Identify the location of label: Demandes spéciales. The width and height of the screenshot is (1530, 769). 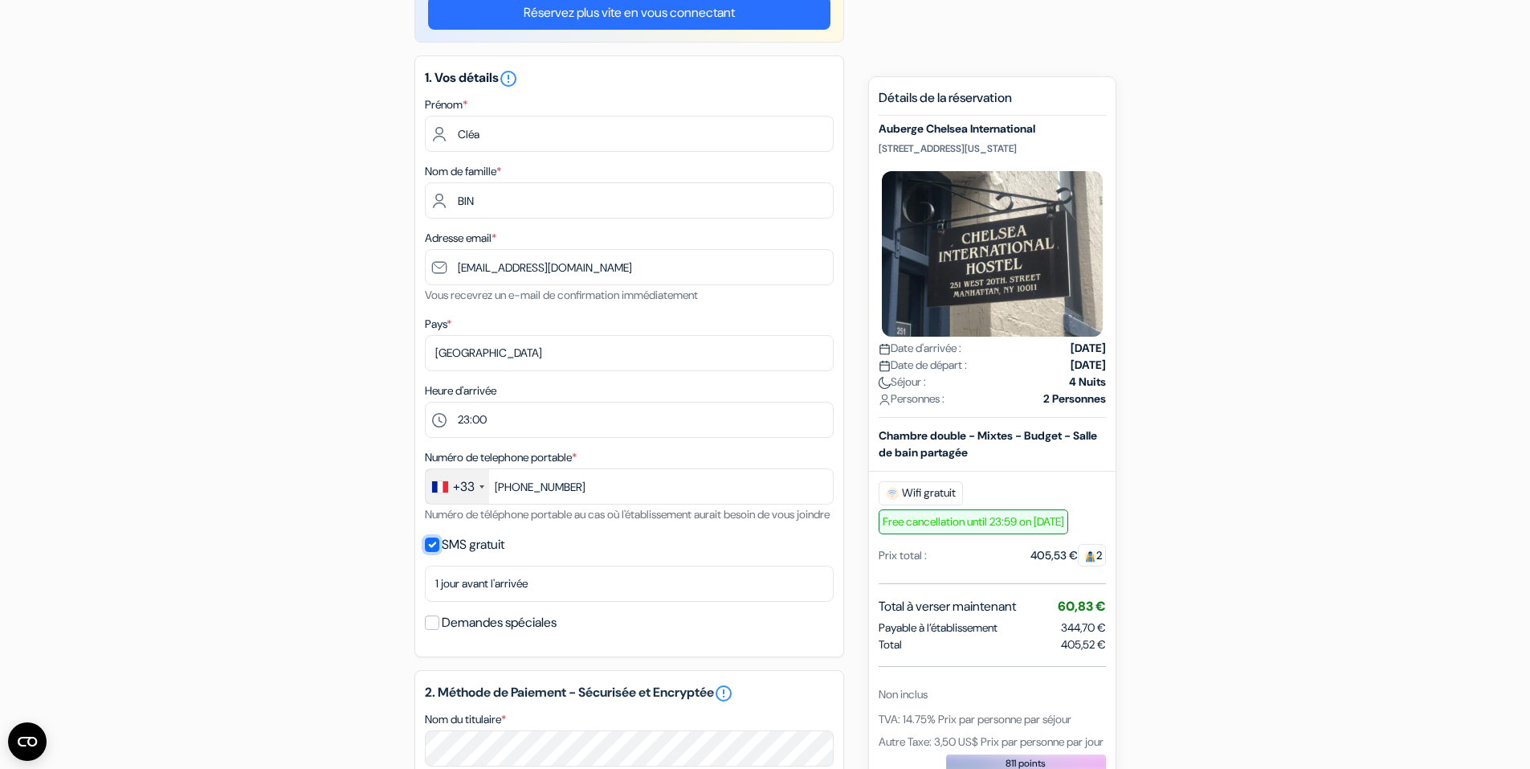
(499, 622).